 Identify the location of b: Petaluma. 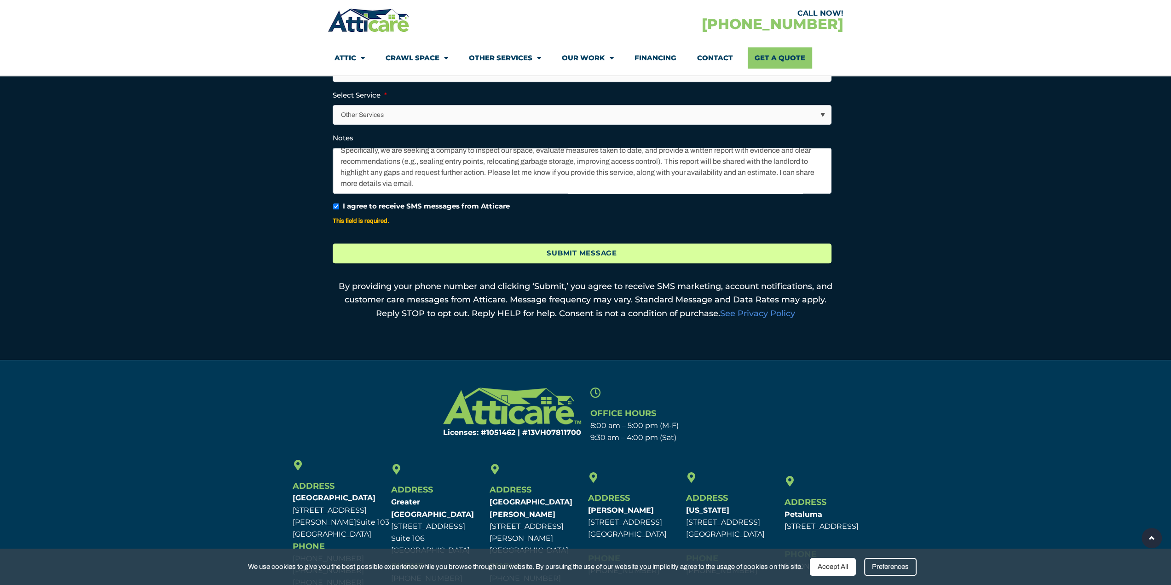
(803, 514).